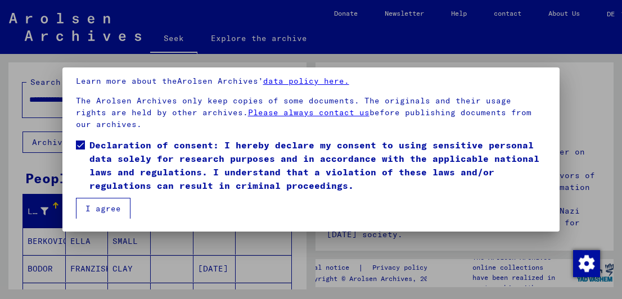  I want to click on font: Learn more about the, so click(127, 81).